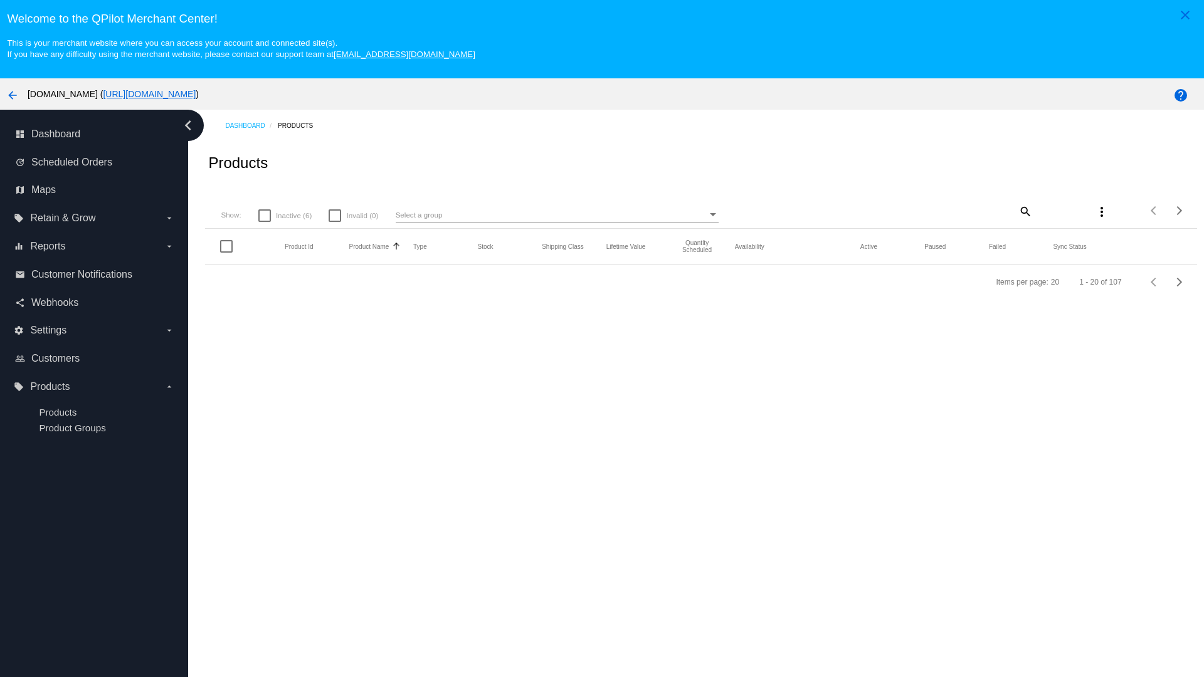  Describe the element at coordinates (485, 246) in the screenshot. I see `button: Change sorting for StockLevel` at that location.